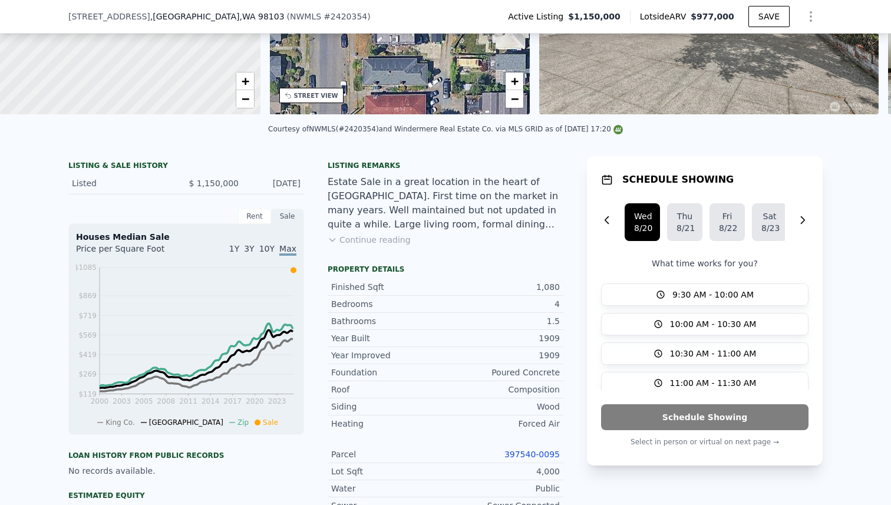 The height and width of the screenshot is (505, 891). I want to click on div: STREET VIEW, so click(316, 95).